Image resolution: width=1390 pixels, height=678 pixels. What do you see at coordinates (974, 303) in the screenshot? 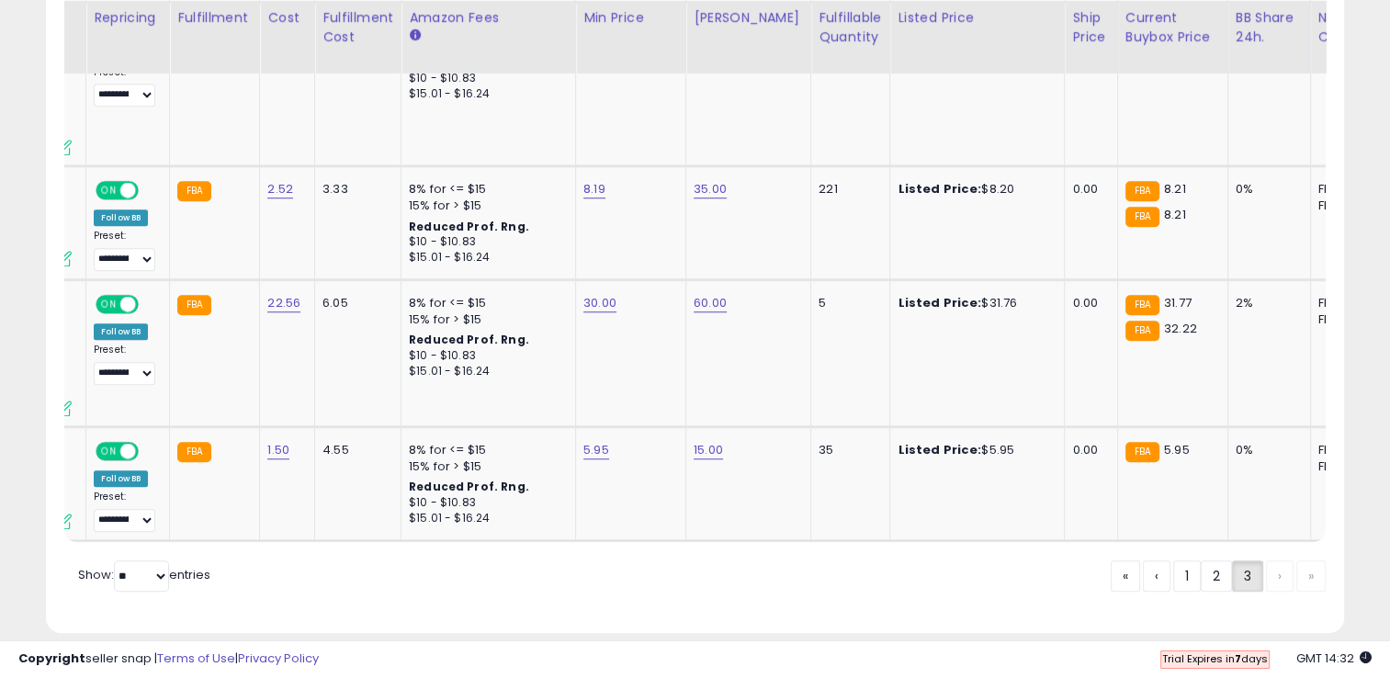
I see `div: $31.76` at bounding box center [974, 303].